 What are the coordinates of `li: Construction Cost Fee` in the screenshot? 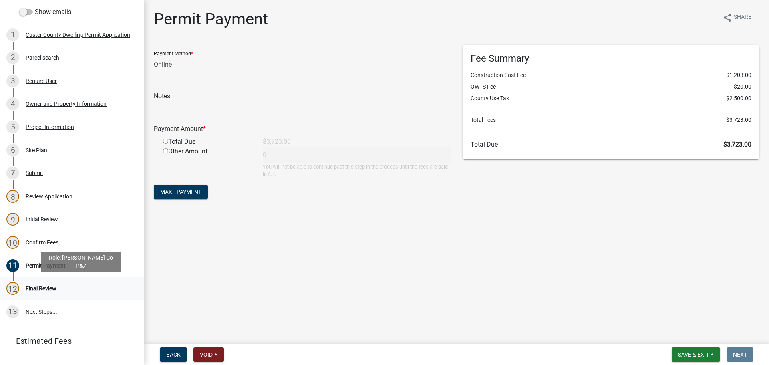 It's located at (611, 75).